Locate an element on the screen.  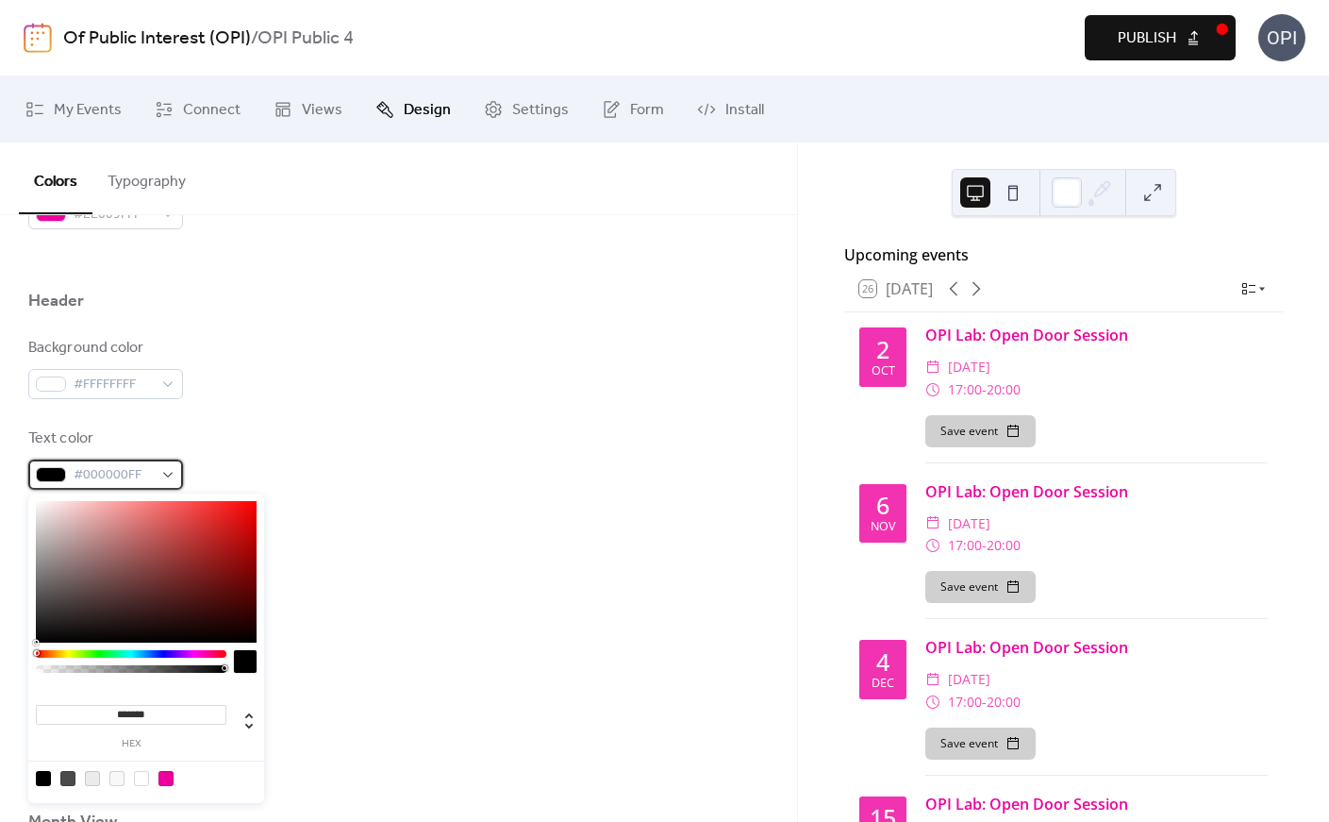
a: Design is located at coordinates (413, 109).